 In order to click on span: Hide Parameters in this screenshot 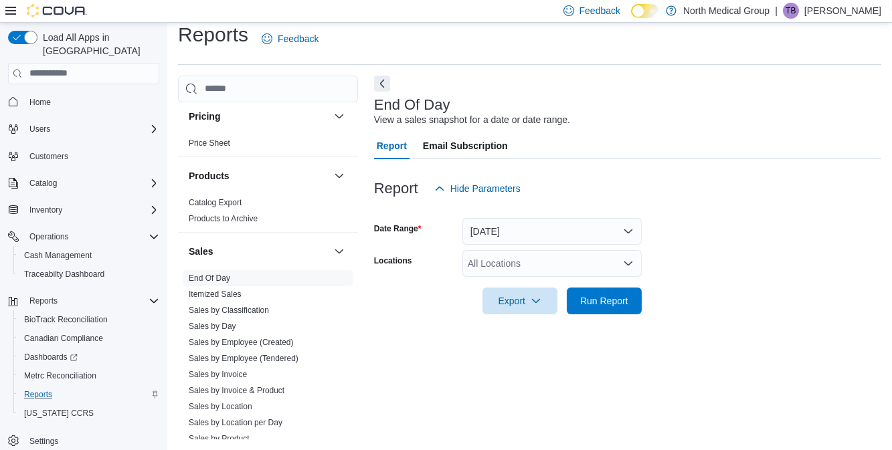, I will do `click(485, 189)`.